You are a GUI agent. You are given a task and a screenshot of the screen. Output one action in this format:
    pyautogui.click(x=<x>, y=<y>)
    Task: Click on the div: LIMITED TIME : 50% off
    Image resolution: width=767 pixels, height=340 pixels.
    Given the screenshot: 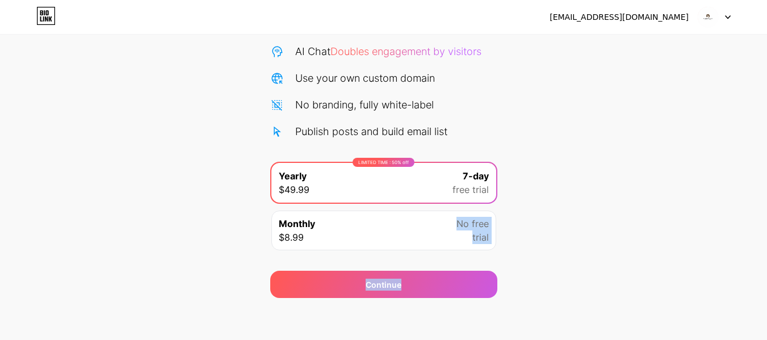 What is the action you would take?
    pyautogui.click(x=383, y=162)
    